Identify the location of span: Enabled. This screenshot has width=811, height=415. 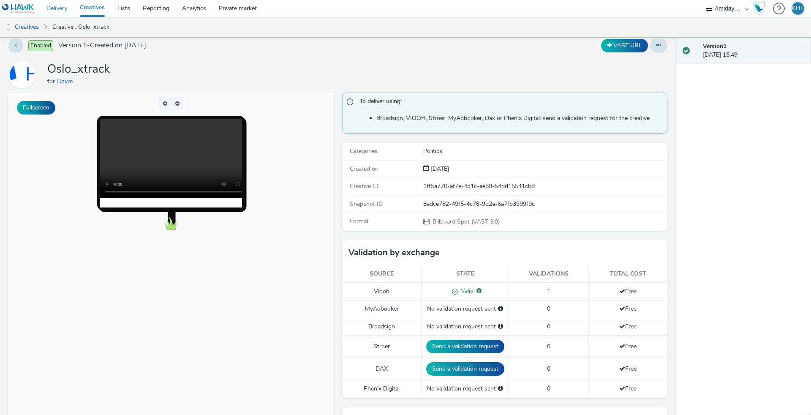
(41, 46).